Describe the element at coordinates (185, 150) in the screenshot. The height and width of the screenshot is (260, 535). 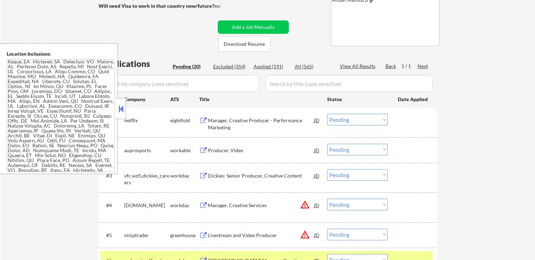
I see `div: workable` at that location.